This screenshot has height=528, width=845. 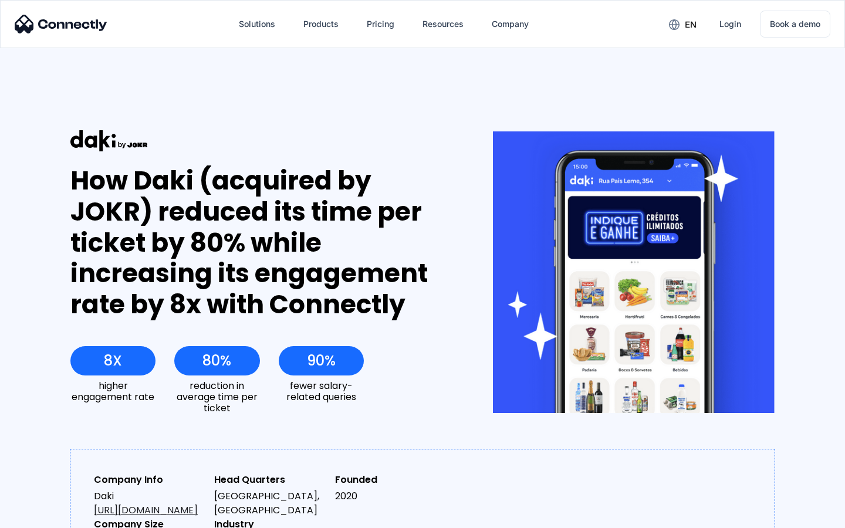 I want to click on div: en, so click(x=691, y=25).